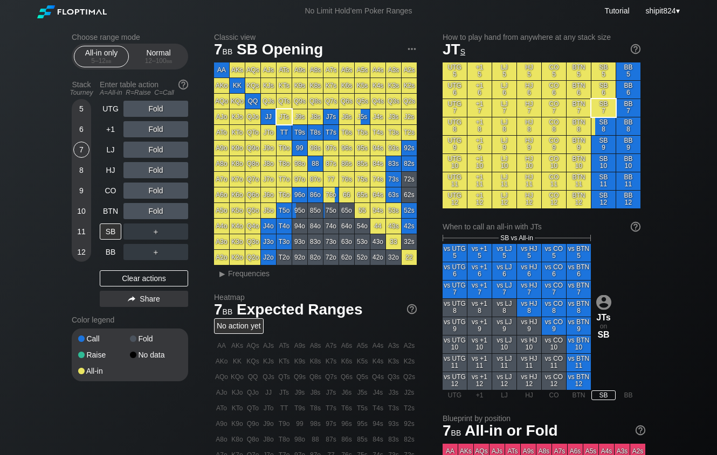  Describe the element at coordinates (315, 180) in the screenshot. I see `div: 87o` at that location.